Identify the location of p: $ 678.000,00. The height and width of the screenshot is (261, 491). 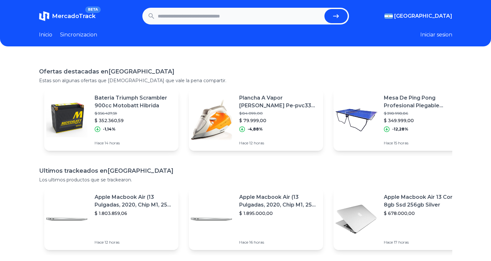
(423, 214).